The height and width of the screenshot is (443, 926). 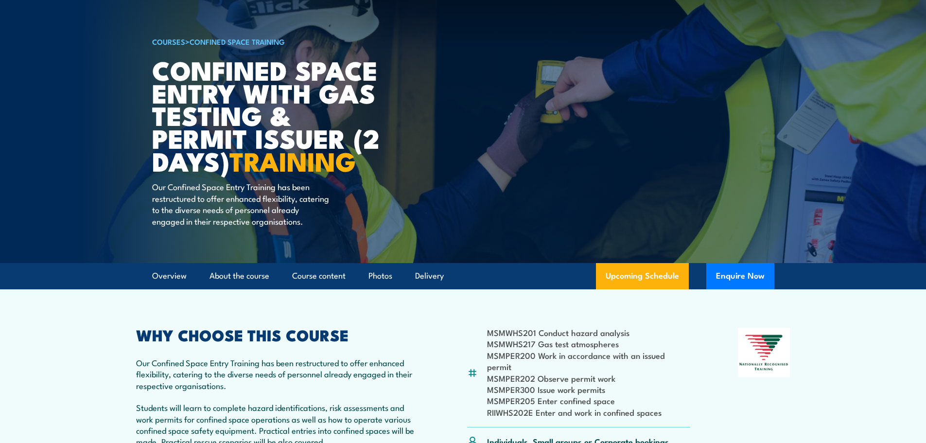 What do you see at coordinates (239, 276) in the screenshot?
I see `a: About the course` at bounding box center [239, 276].